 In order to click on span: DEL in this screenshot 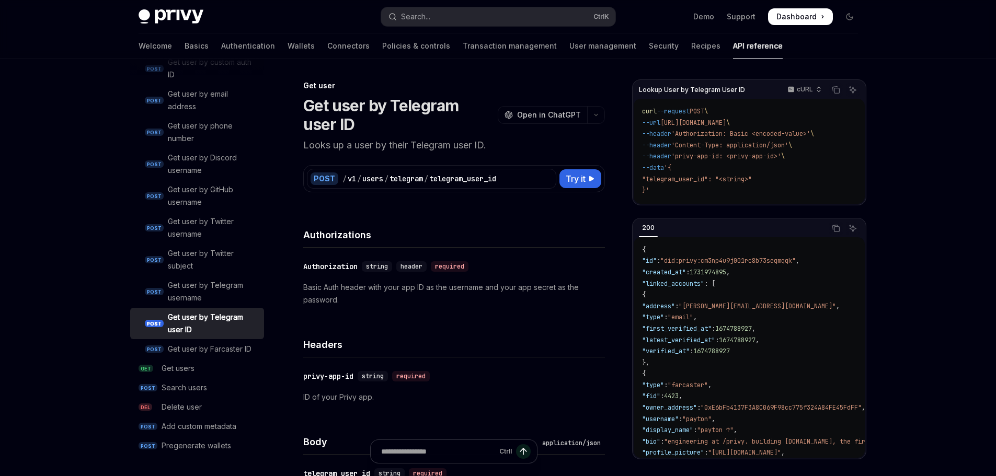, I will do `click(145, 407)`.